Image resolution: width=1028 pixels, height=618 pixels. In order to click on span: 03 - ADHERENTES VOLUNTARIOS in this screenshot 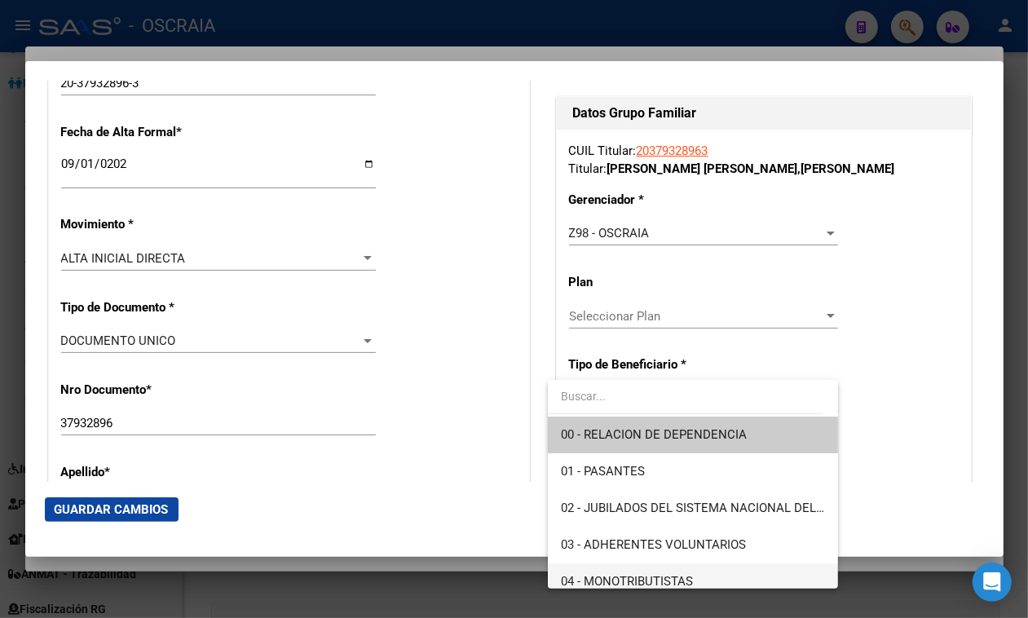, I will do `click(653, 545)`.